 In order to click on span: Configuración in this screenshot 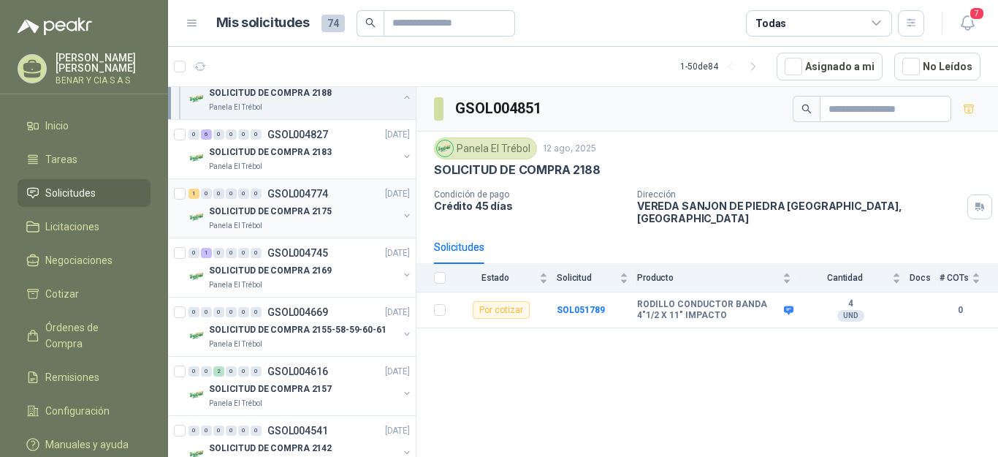, I will do `click(77, 411)`.